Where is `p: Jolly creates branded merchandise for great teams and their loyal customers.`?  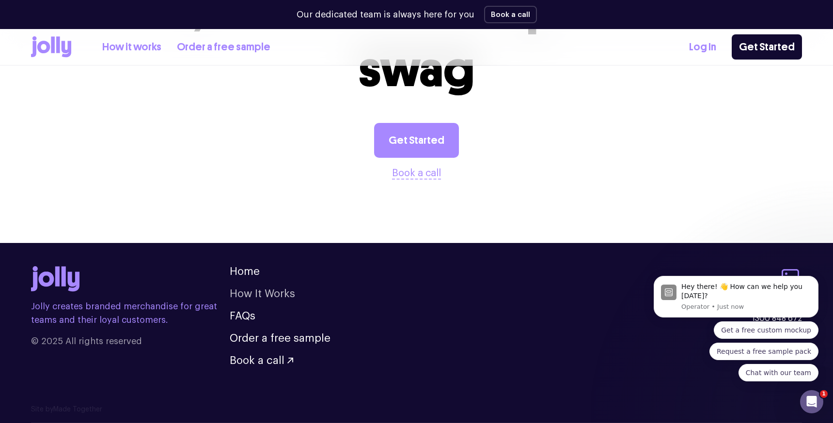
p: Jolly creates branded merchandise for great teams and their loyal customers. is located at coordinates (130, 313).